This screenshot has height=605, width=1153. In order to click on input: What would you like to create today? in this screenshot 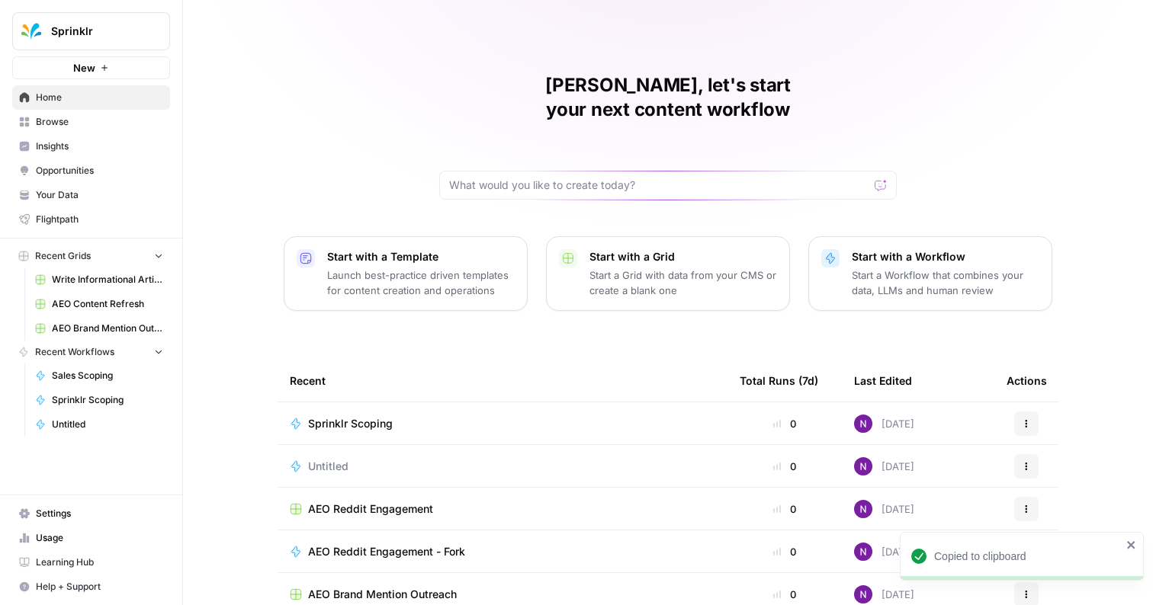, I will do `click(659, 185)`.